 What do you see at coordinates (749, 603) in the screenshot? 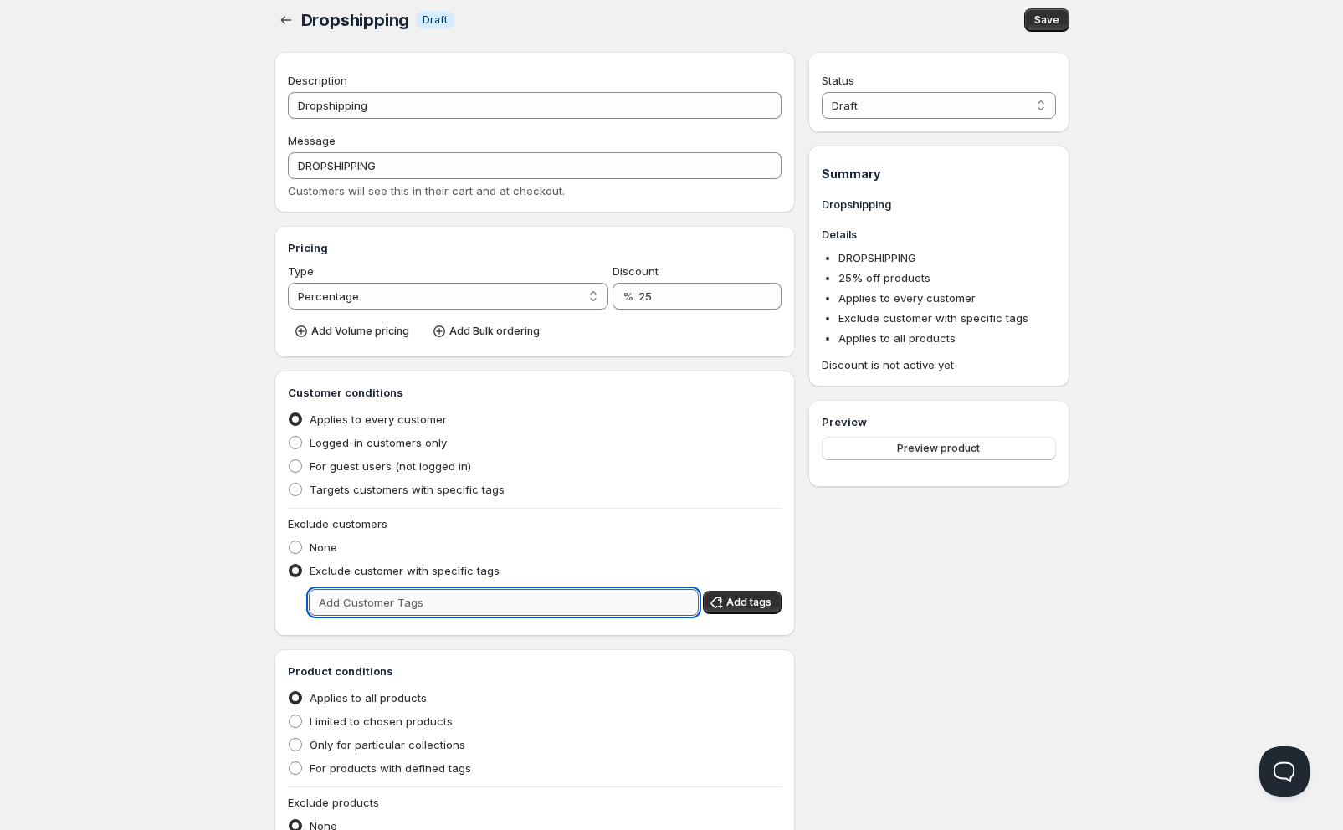
I see `span: Add tags` at bounding box center [749, 603].